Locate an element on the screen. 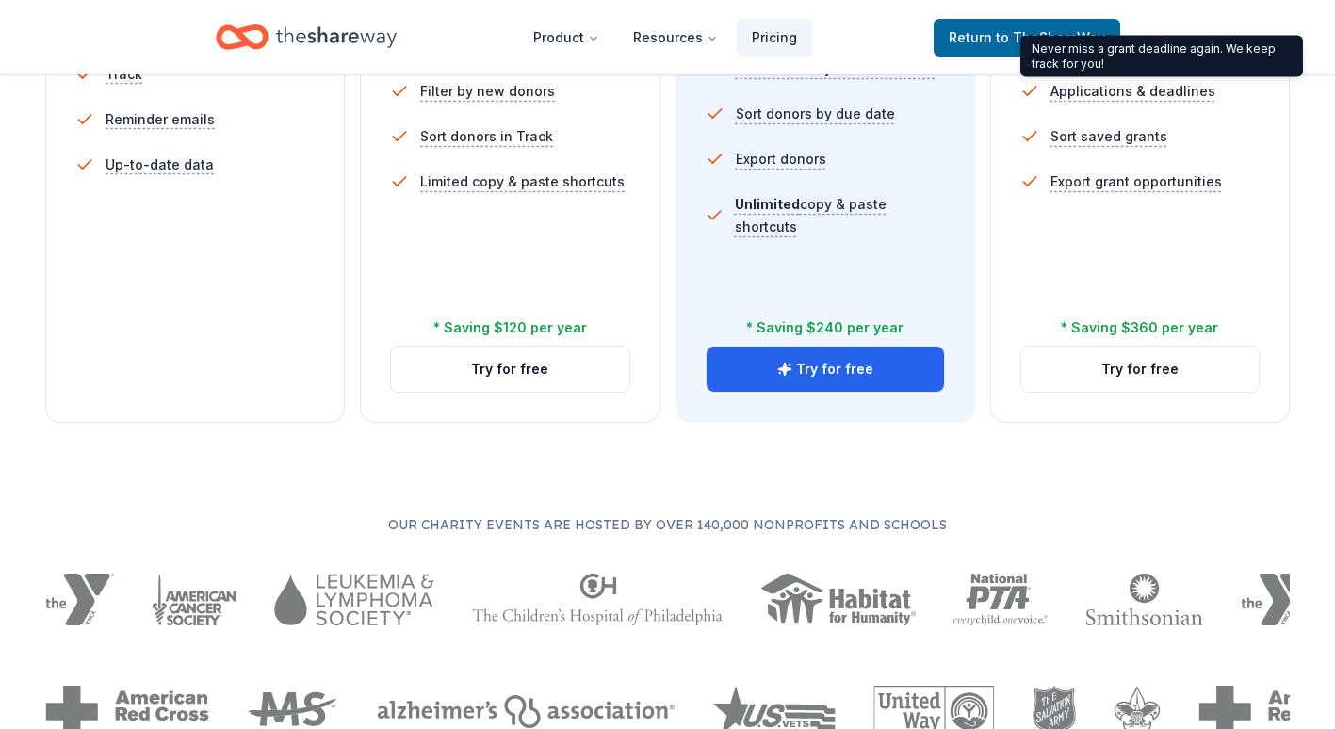 This screenshot has height=729, width=1335. img: Leukemia & Lymphoma Society is located at coordinates (353, 599).